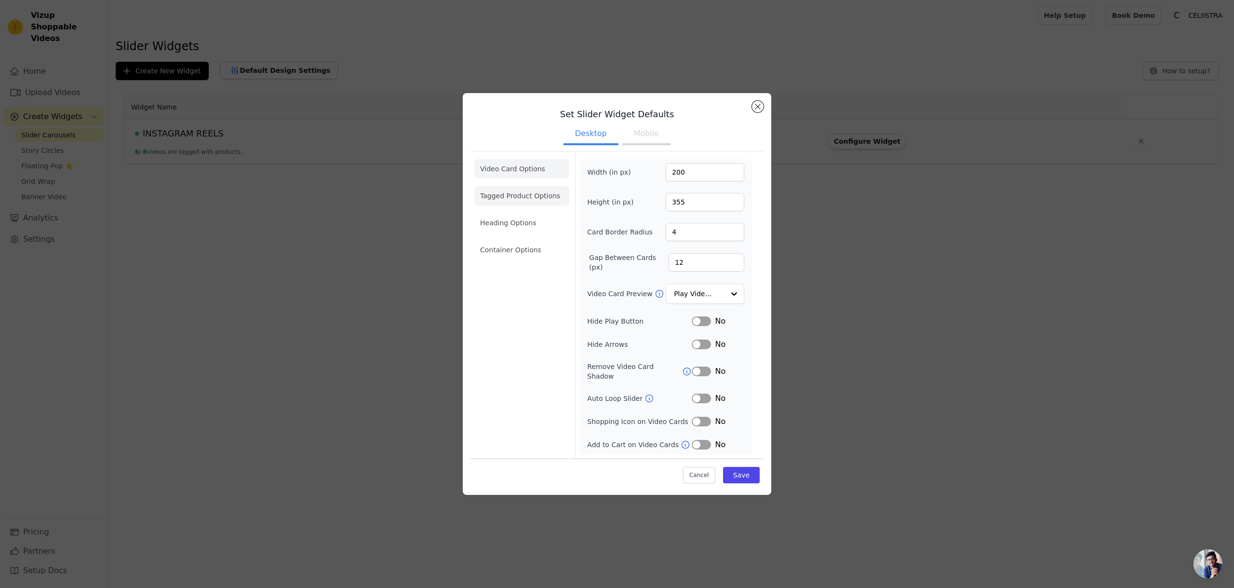 Image resolution: width=1234 pixels, height=588 pixels. What do you see at coordinates (699, 475) in the screenshot?
I see `button: Cancel` at bounding box center [699, 475].